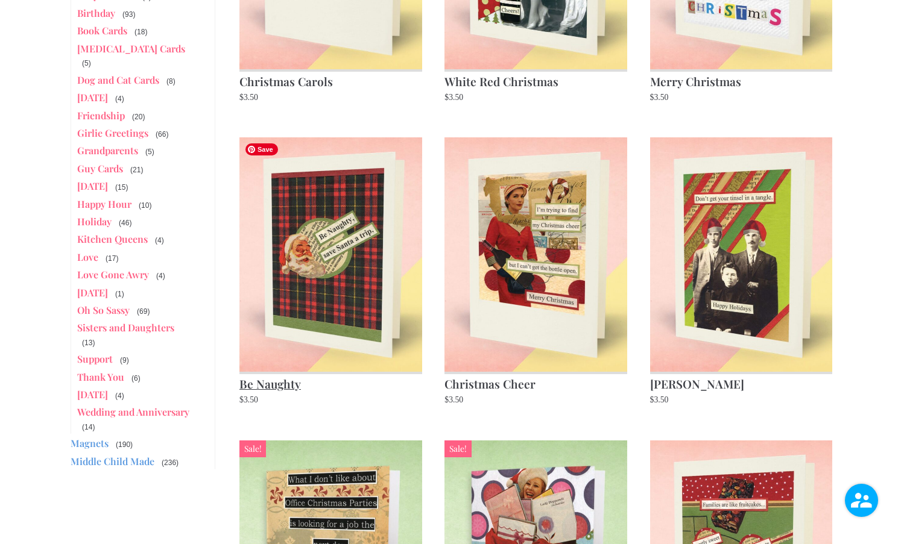 The image size is (901, 544). What do you see at coordinates (101, 115) in the screenshot?
I see `a: Friendship` at bounding box center [101, 115].